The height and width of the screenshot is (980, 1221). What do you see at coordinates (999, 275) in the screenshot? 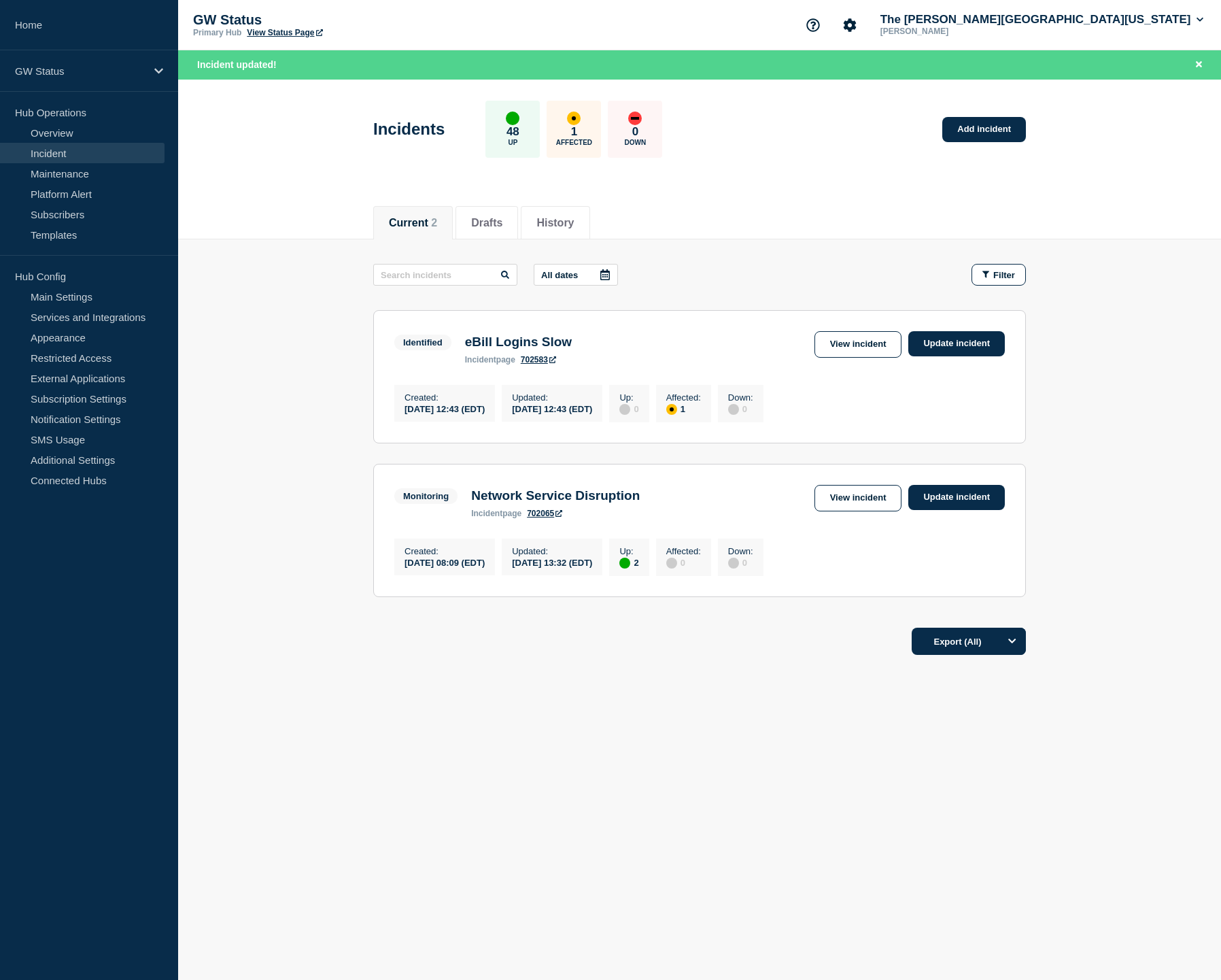
I see `button: Filter` at bounding box center [999, 275].